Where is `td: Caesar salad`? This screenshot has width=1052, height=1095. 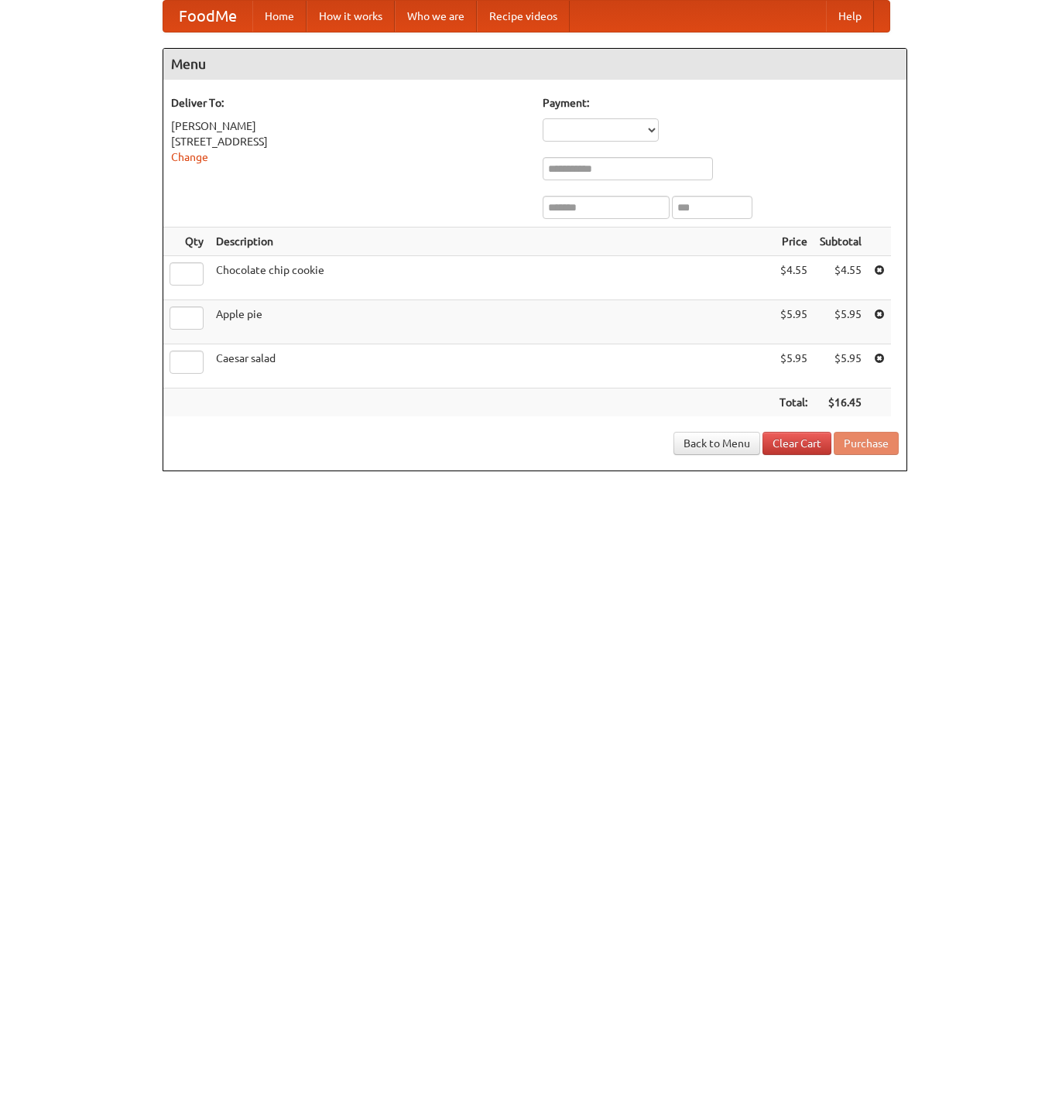
td: Caesar salad is located at coordinates (491, 366).